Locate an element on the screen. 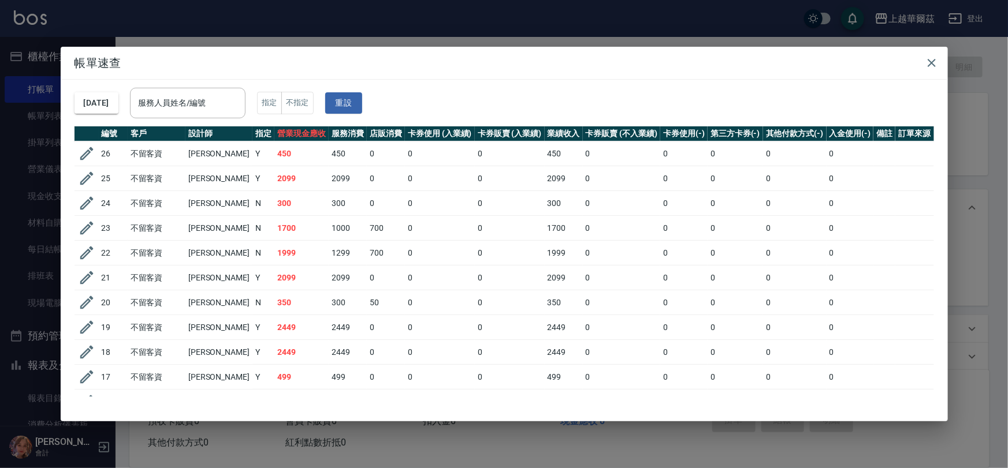  td: 50 is located at coordinates (386, 303).